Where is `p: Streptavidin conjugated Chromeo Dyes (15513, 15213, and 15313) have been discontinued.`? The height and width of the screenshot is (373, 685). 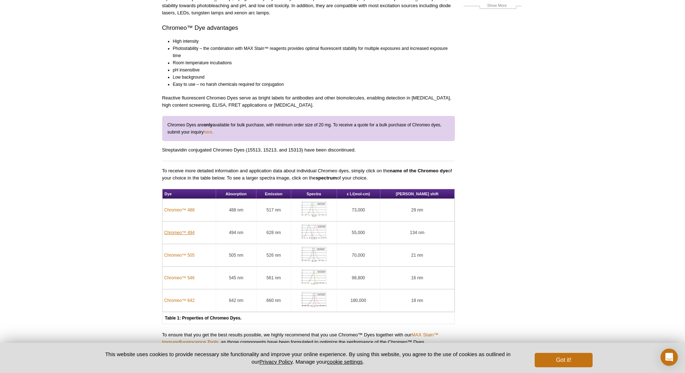
p: Streptavidin conjugated Chromeo Dyes (15513, 15213, and 15313) have been discontinued. is located at coordinates (308, 150).